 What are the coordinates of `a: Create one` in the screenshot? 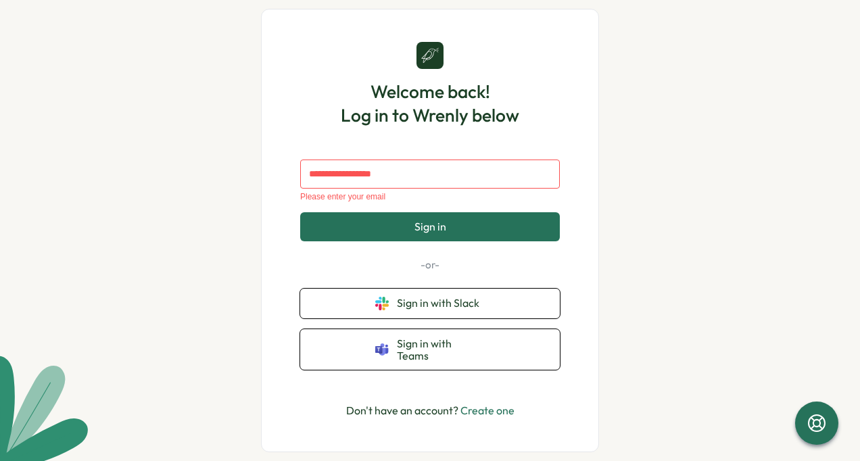 It's located at (487, 410).